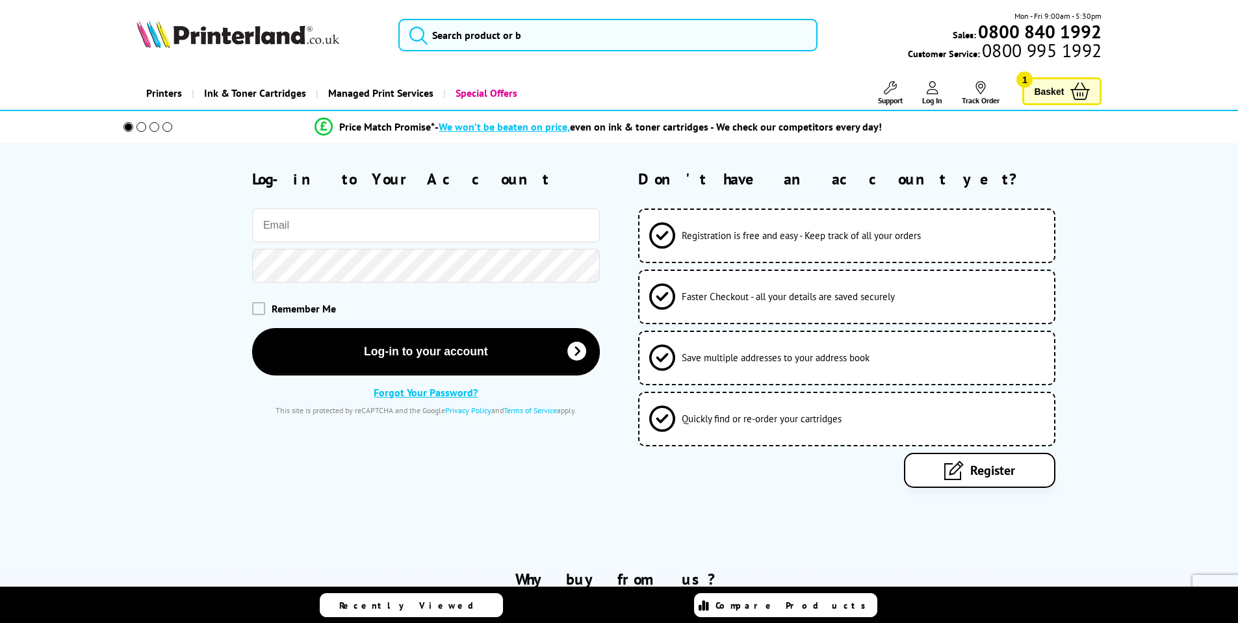 The height and width of the screenshot is (623, 1238). What do you see at coordinates (303, 309) in the screenshot?
I see `span: Remember Me` at bounding box center [303, 309].